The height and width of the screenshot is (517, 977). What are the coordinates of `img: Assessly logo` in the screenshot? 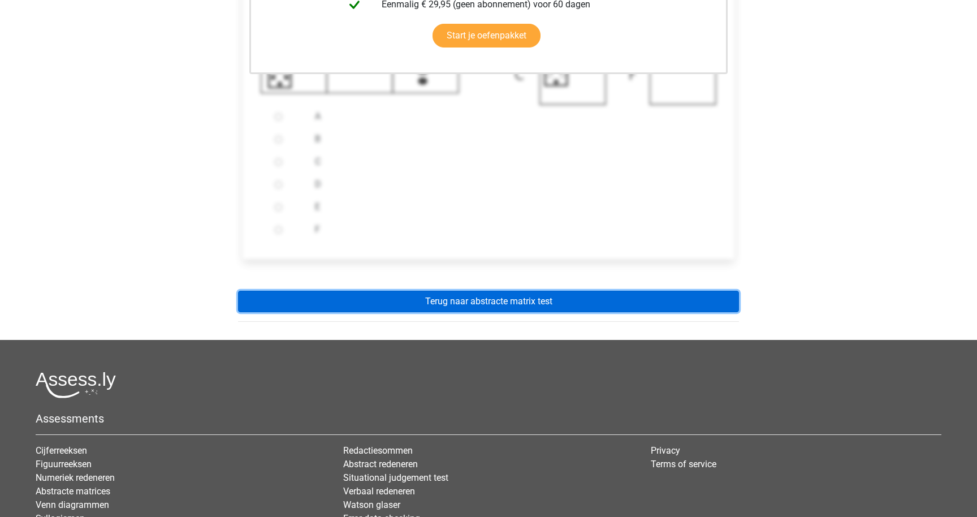 It's located at (76, 384).